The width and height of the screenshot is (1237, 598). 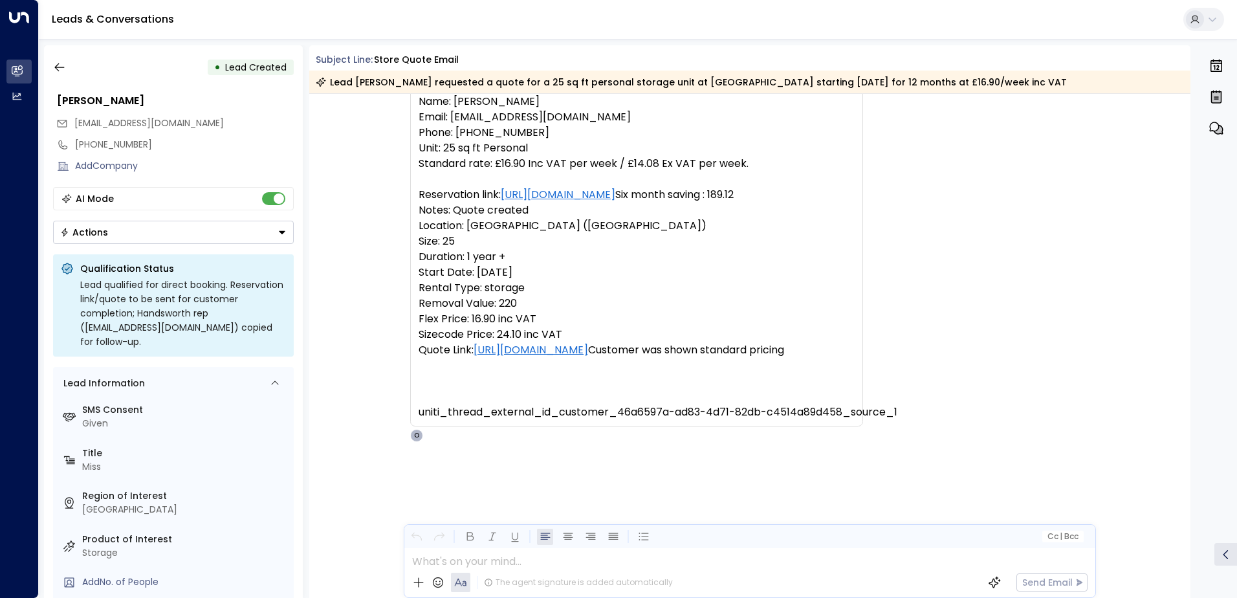 What do you see at coordinates (184, 166) in the screenshot?
I see `div: AddCompany` at bounding box center [184, 166].